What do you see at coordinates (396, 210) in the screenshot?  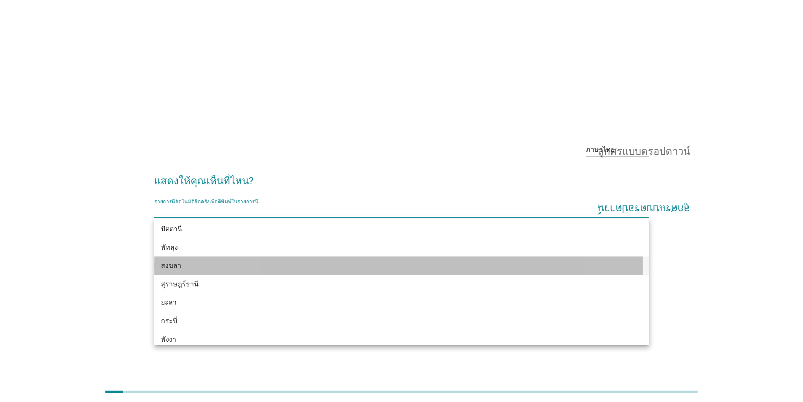 I see `input: รายการนี้อัตโนมัติอีกครั้งเพื่อตีพิมพ์ในรายการนี้` at bounding box center [396, 210].